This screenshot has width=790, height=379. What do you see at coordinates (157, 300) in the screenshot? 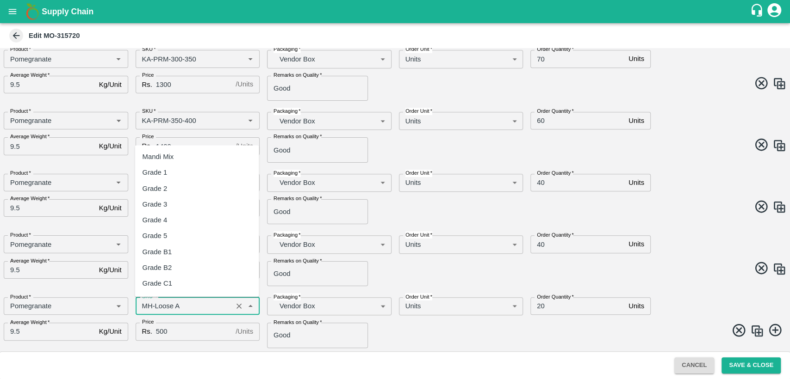
I see `div: Grade C2` at bounding box center [157, 300].